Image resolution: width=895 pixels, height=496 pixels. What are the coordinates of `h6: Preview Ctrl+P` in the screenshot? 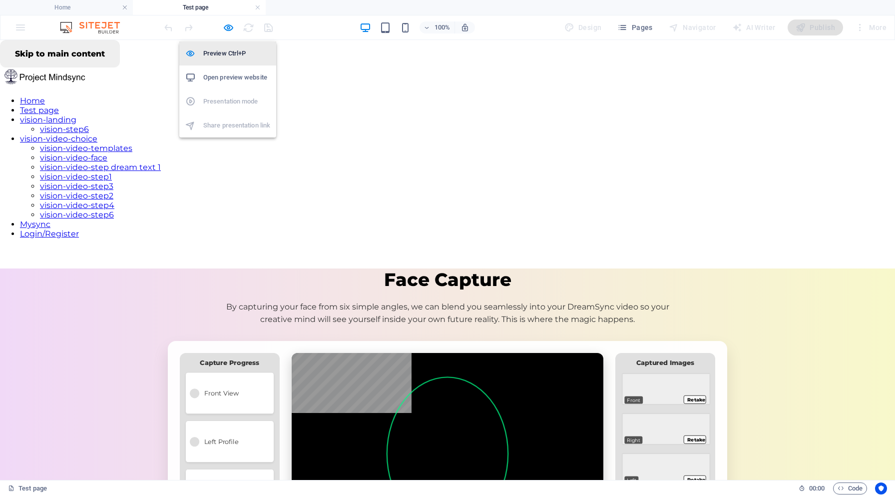 It's located at (237, 53).